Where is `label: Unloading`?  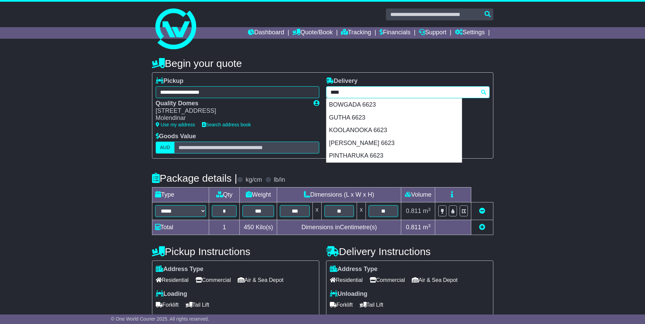
label: Unloading is located at coordinates (348, 294).